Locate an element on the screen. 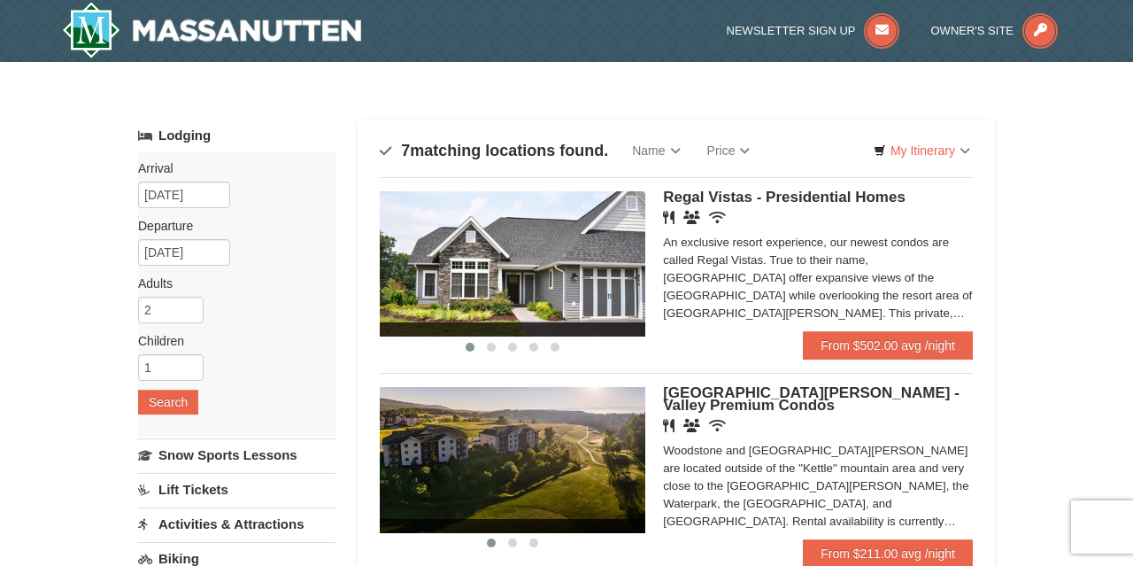 Image resolution: width=1133 pixels, height=566 pixels. span: 7 is located at coordinates (406, 151).